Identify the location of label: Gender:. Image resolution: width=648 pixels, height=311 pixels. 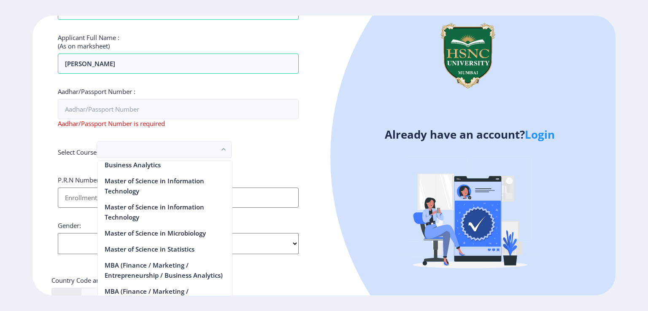
(69, 226).